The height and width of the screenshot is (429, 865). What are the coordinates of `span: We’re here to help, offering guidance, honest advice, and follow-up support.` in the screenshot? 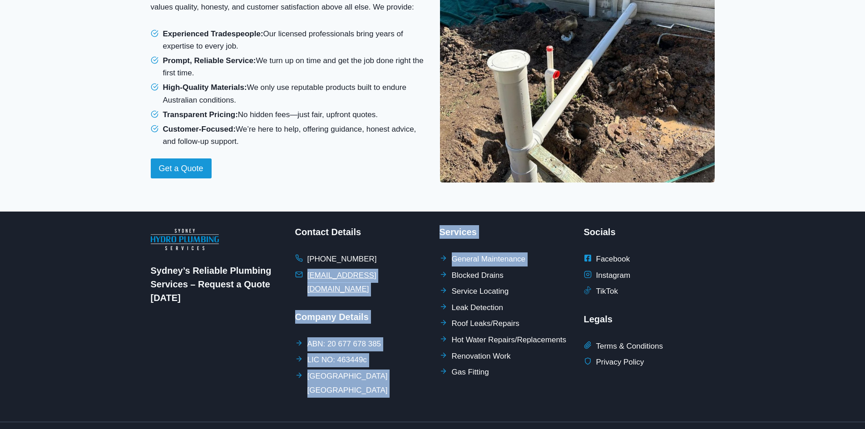 It's located at (294, 135).